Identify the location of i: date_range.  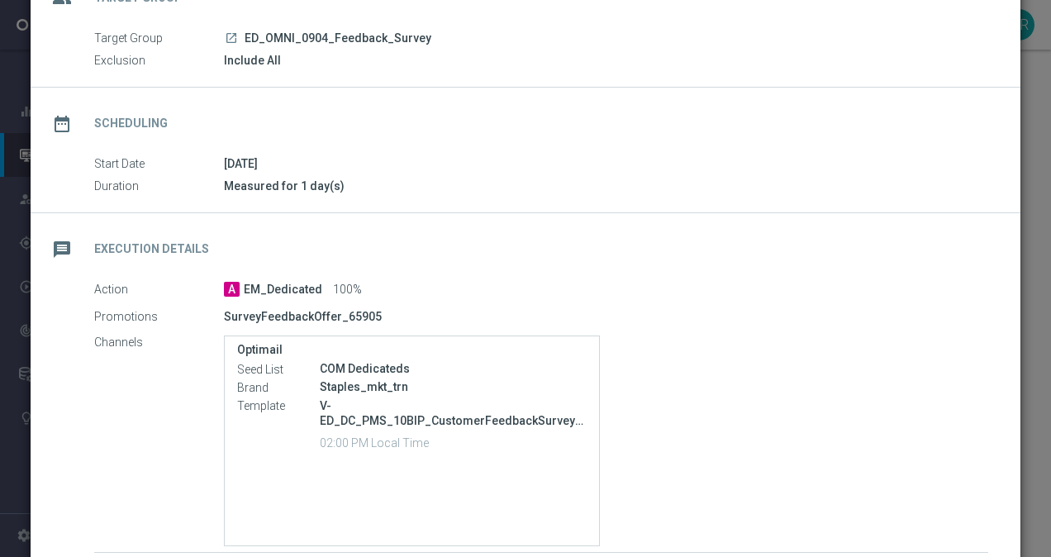
(62, 124).